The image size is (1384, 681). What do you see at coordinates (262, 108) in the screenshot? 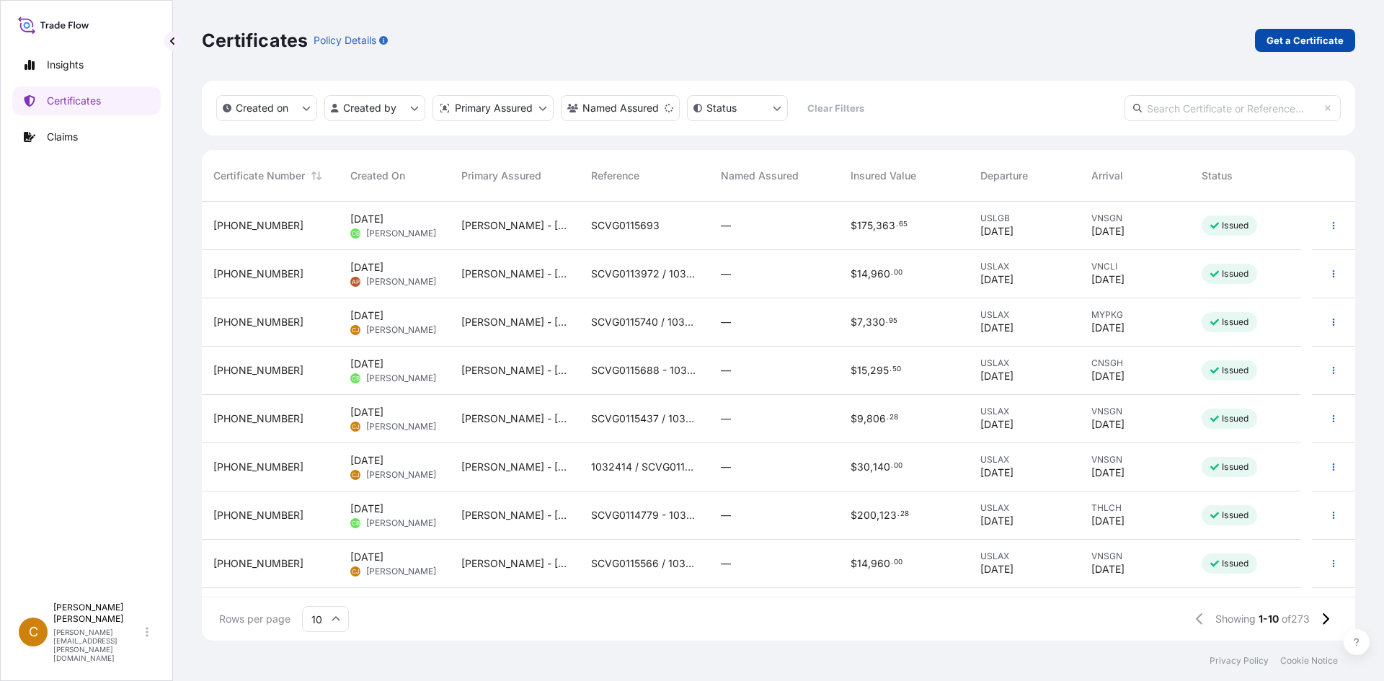
I see `p: Created on` at bounding box center [262, 108].